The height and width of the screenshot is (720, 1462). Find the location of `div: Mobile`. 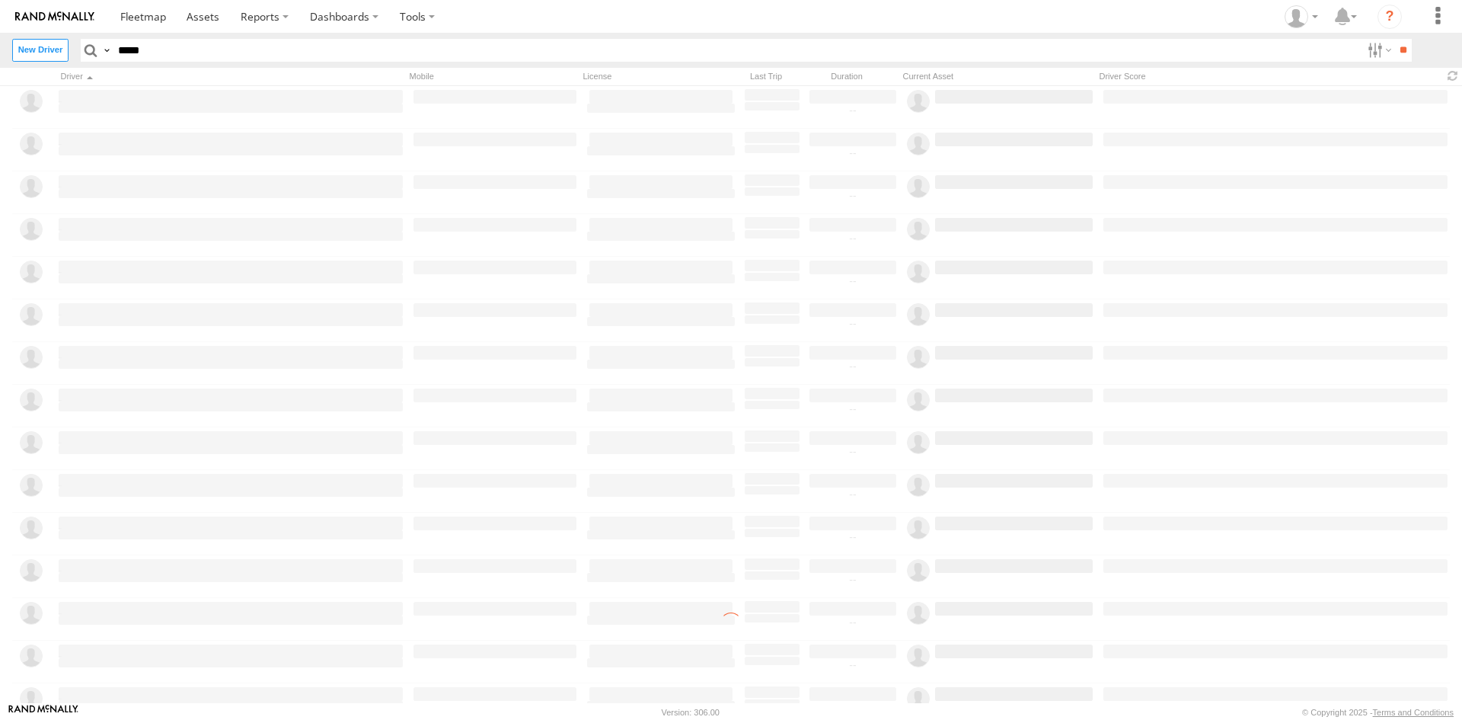

div: Mobile is located at coordinates (489, 76).